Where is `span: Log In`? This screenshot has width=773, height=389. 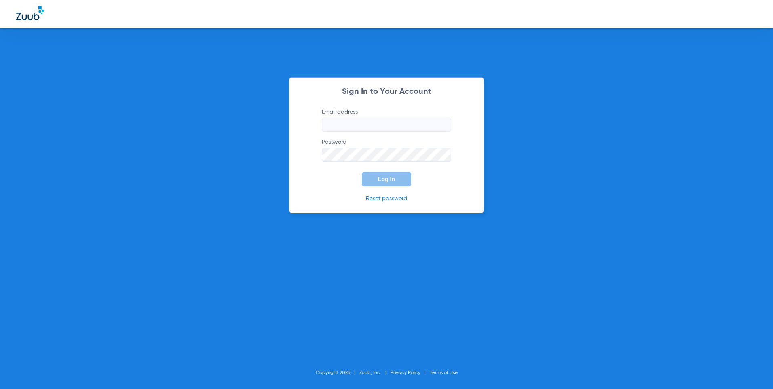
span: Log In is located at coordinates (386, 179).